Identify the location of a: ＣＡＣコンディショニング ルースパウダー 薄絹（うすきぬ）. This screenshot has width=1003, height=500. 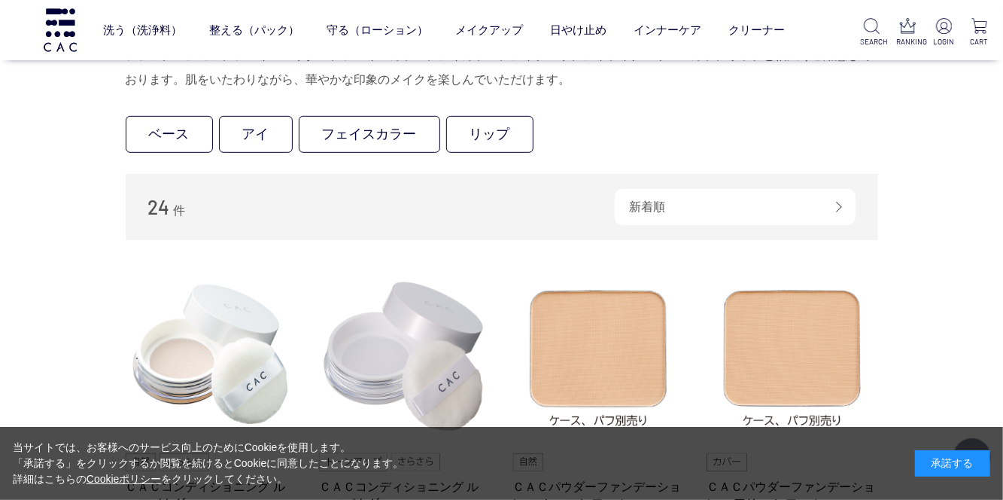
(211, 356).